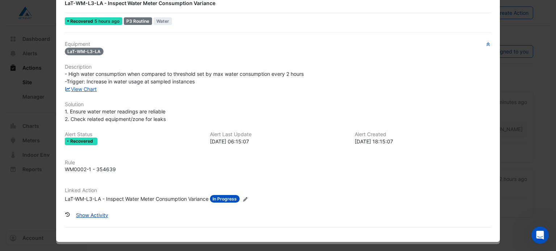 The image size is (556, 251). I want to click on h6: Alert Created, so click(423, 135).